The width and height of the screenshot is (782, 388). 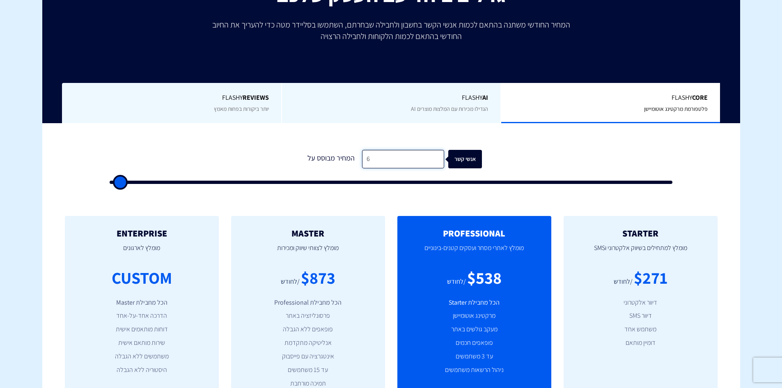 What do you see at coordinates (142, 329) in the screenshot?
I see `li: דוחות מותאמים אישית` at bounding box center [142, 329].